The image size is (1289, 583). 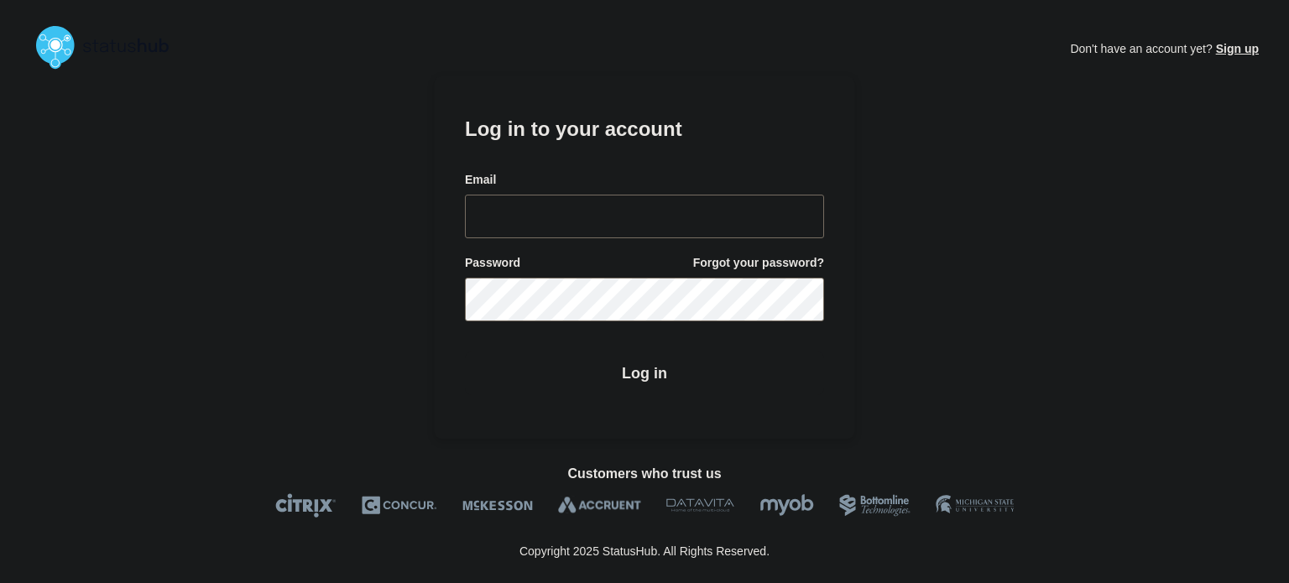 I want to click on button: Log in, so click(x=644, y=373).